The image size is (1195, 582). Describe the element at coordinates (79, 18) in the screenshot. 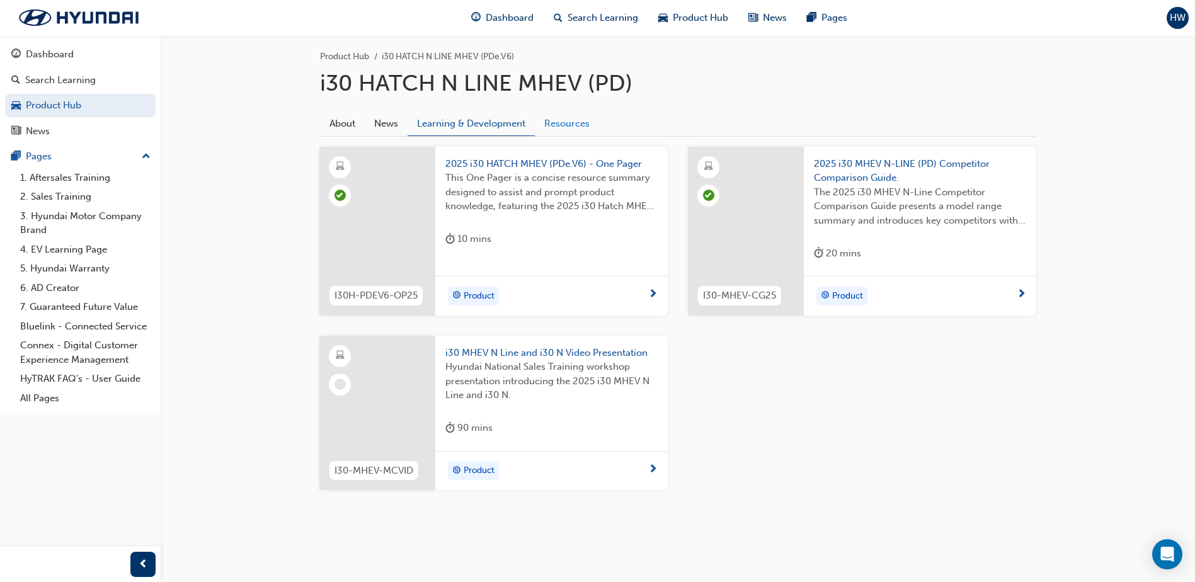

I see `a: Trak` at that location.